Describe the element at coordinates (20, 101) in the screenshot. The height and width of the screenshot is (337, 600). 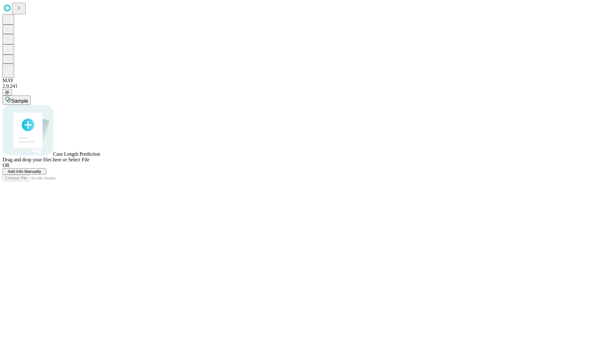
I see `span: Sample` at that location.